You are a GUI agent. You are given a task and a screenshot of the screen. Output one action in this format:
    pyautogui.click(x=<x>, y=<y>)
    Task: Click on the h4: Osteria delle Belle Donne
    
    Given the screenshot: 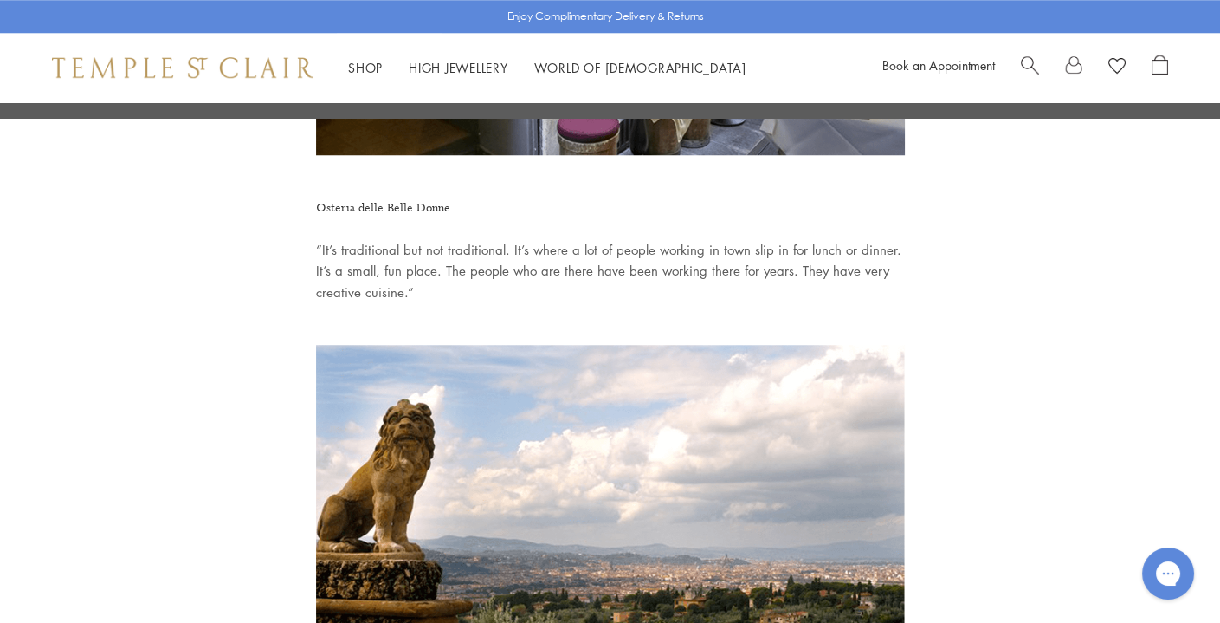 What is the action you would take?
    pyautogui.click(x=611, y=208)
    